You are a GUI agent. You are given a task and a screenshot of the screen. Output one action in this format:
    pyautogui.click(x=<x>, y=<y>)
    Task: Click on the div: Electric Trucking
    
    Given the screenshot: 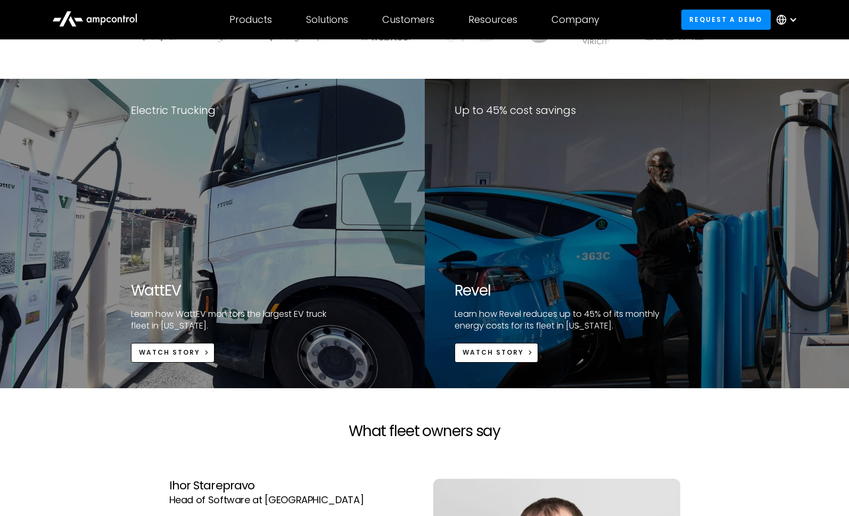 What is the action you would take?
    pyautogui.click(x=173, y=110)
    